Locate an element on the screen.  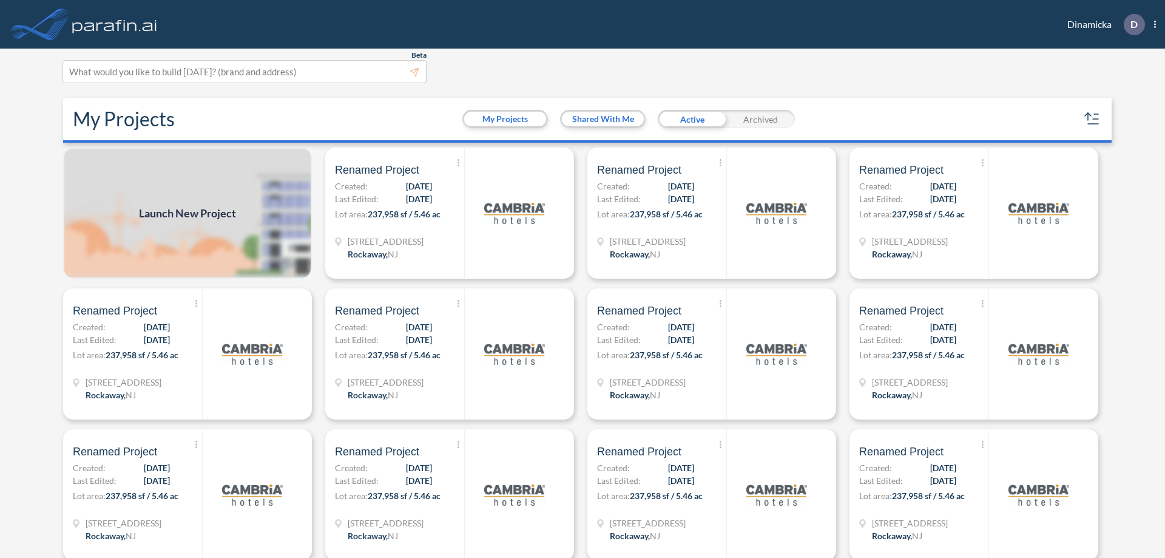
div: Archived is located at coordinates (761, 119).